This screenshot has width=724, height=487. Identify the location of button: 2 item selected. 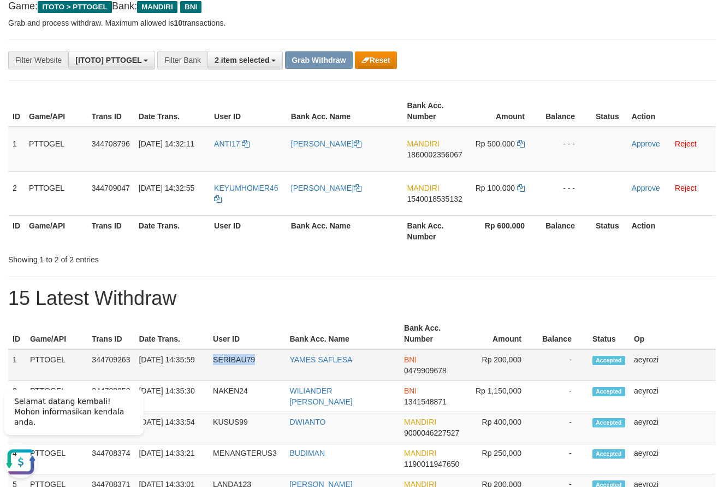
(245, 60).